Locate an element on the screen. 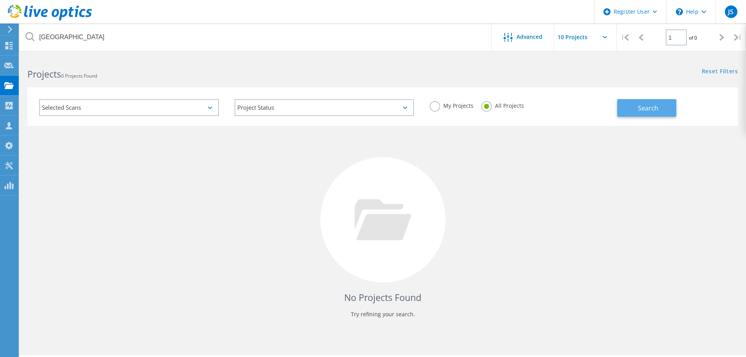 This screenshot has height=357, width=746. a: Live Optics Dashboard is located at coordinates (50, 19).